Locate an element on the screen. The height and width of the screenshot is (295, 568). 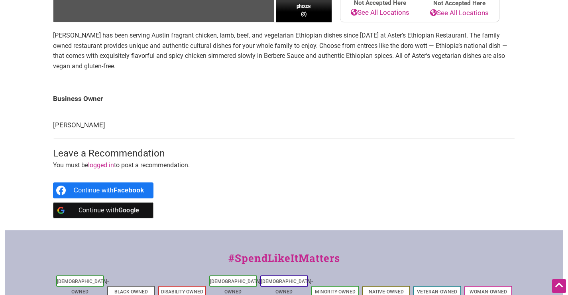
div: #SpendLikeItMatters is located at coordinates (284, 262).